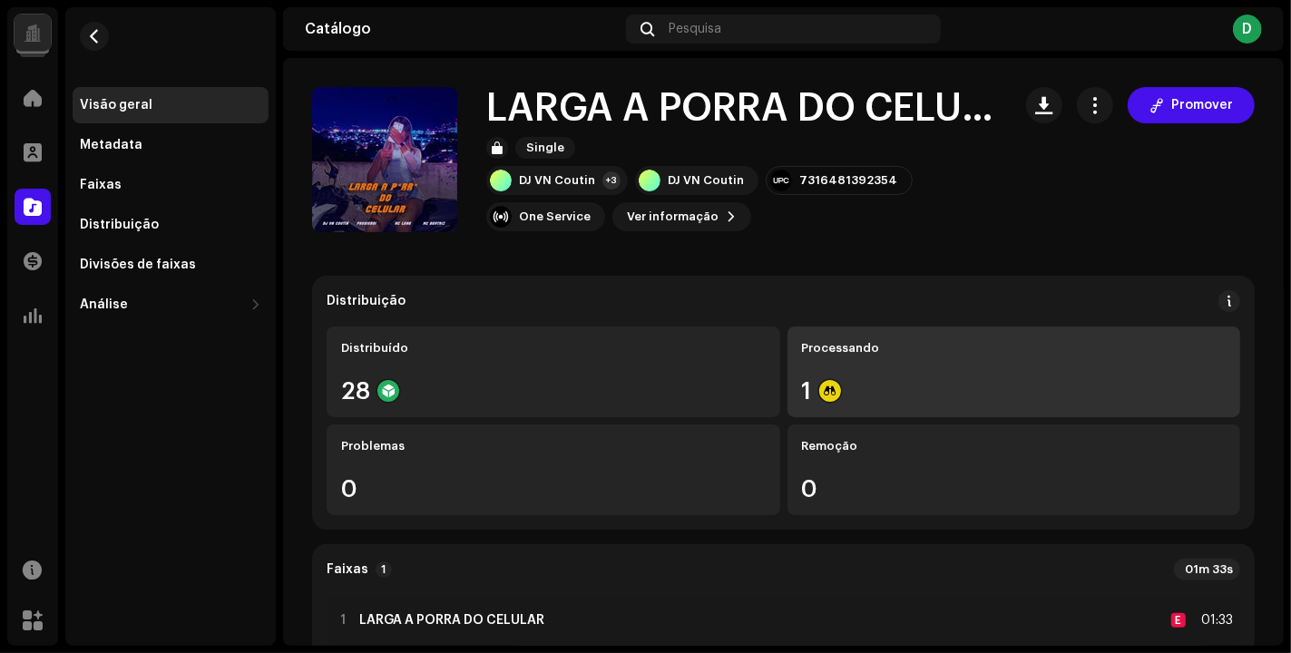 Image resolution: width=1291 pixels, height=653 pixels. What do you see at coordinates (848, 181) in the screenshot?
I see `div: 7316481392354` at bounding box center [848, 181].